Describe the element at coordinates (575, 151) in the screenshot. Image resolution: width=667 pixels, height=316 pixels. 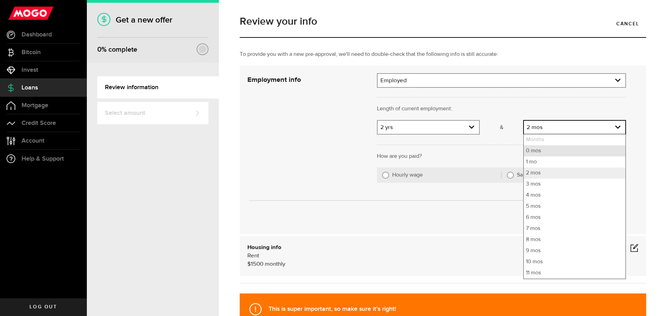
I see `li: 0 mos` at that location.